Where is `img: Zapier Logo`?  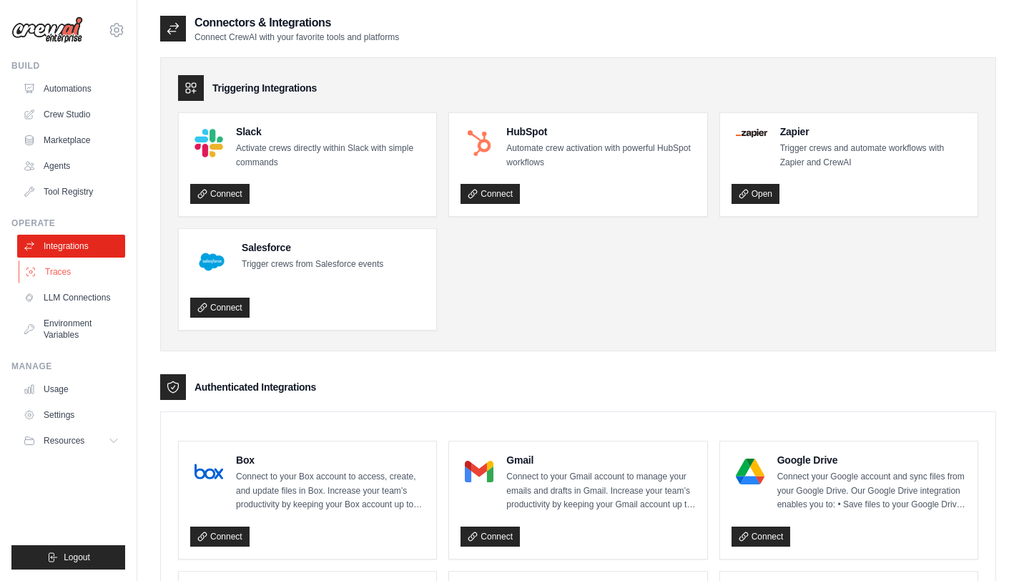 img: Zapier Logo is located at coordinates (751, 133).